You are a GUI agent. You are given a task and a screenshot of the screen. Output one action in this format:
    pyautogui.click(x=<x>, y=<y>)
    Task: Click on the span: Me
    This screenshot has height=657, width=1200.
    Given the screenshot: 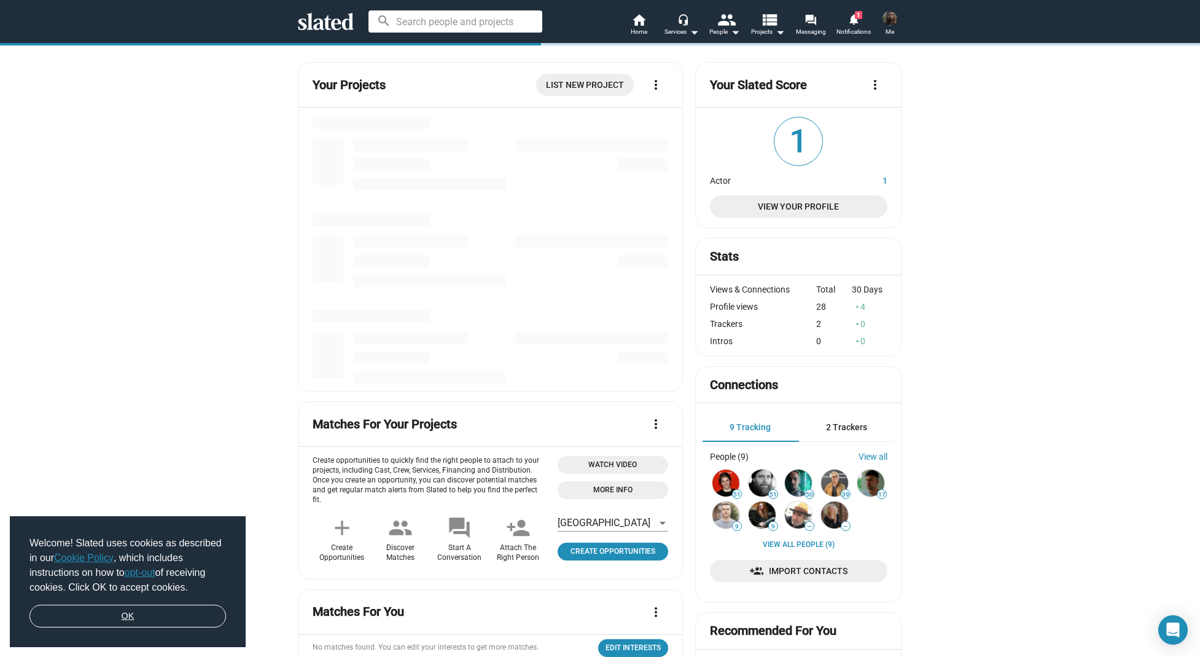 What is the action you would take?
    pyautogui.click(x=890, y=32)
    